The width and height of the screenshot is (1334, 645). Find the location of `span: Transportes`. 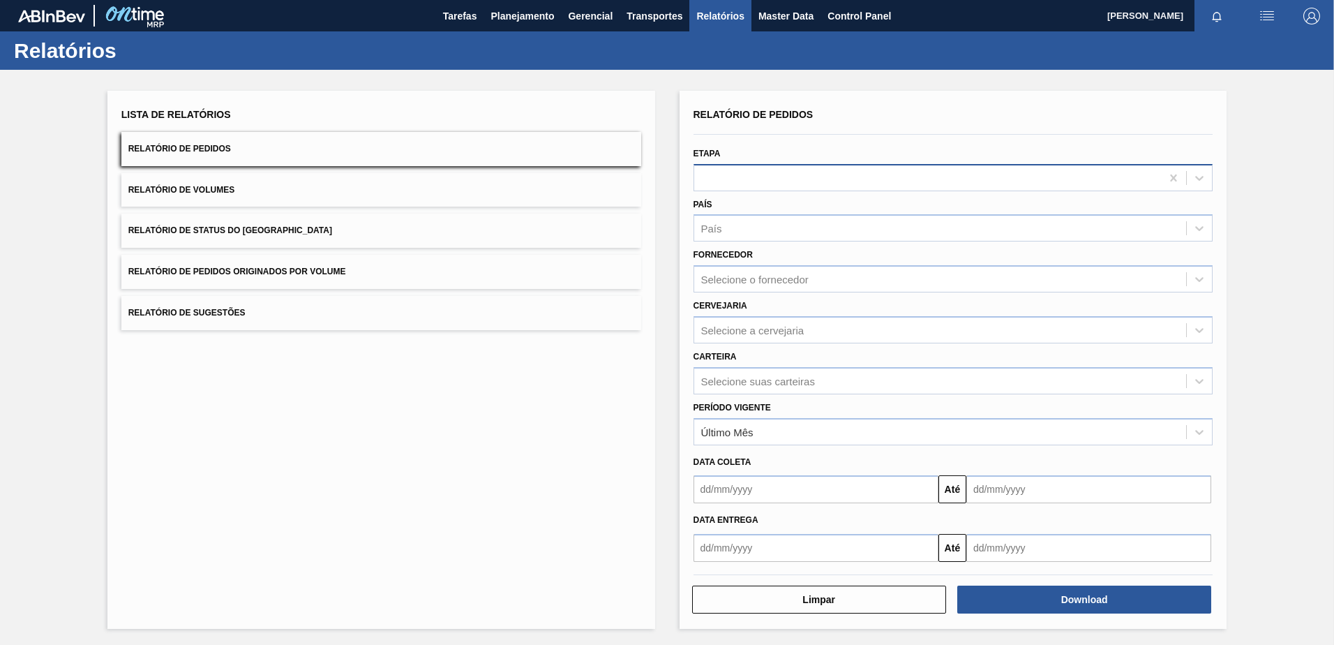

span: Transportes is located at coordinates (655, 16).